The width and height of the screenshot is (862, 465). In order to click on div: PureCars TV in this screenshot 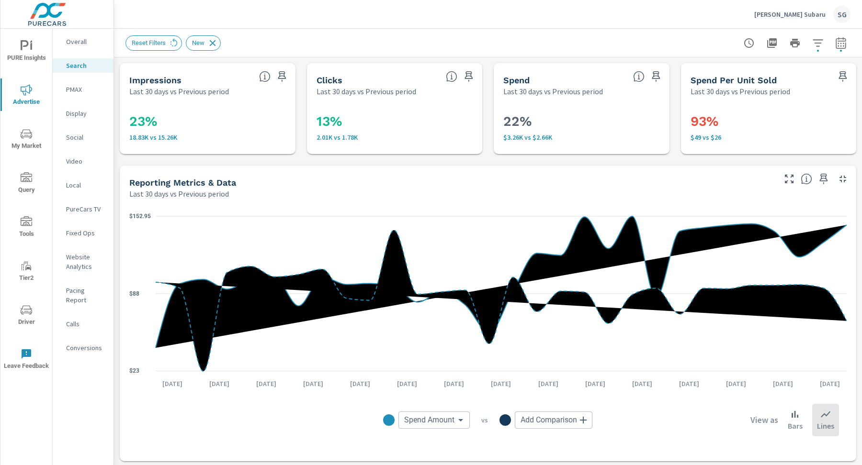, I will do `click(83, 209)`.